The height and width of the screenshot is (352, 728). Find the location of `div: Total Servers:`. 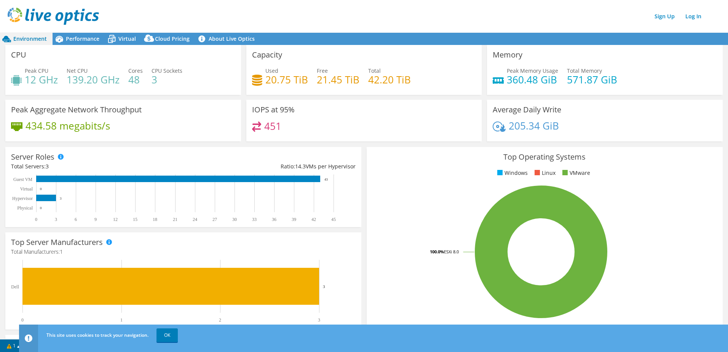

div: Total Servers: is located at coordinates (97, 166).